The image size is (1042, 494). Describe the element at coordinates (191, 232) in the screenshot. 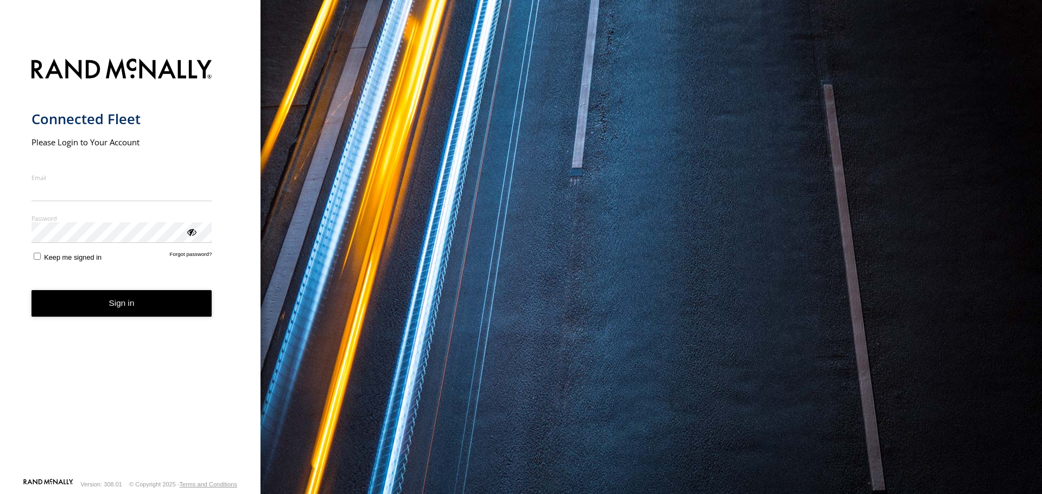

I see `div: ViewPassword` at that location.